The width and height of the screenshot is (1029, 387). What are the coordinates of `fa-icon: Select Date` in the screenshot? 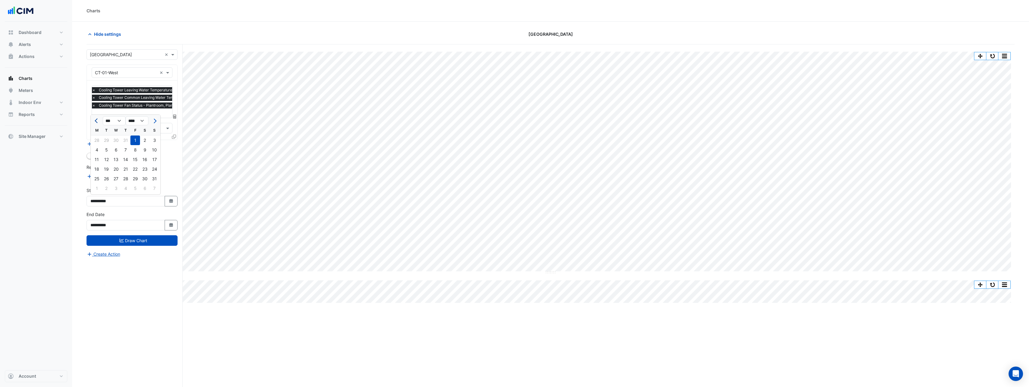 It's located at (171, 201).